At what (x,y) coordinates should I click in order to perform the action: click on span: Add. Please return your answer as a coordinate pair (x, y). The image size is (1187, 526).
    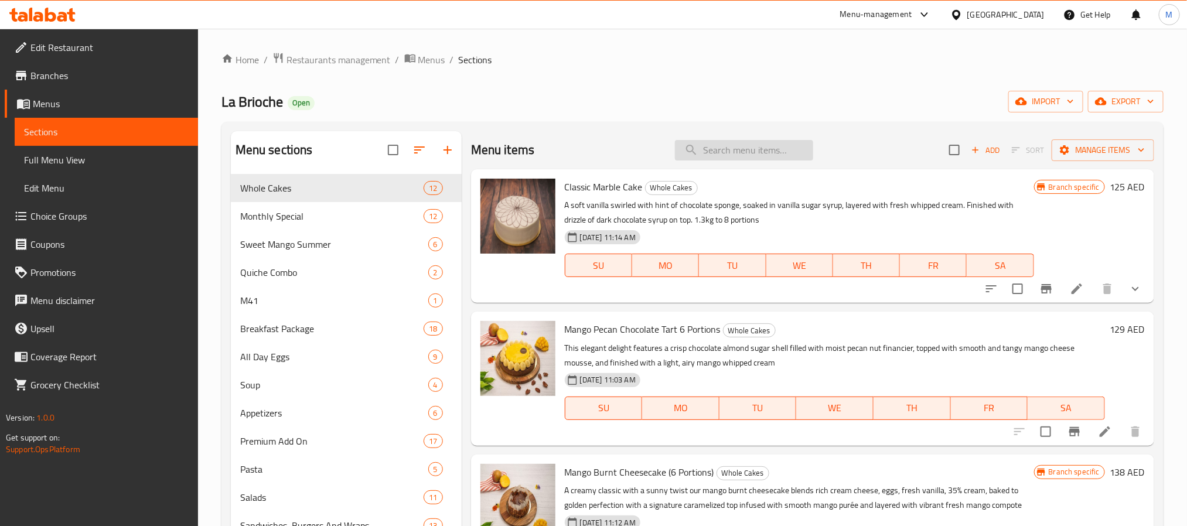
    Looking at the image, I should click on (986, 150).